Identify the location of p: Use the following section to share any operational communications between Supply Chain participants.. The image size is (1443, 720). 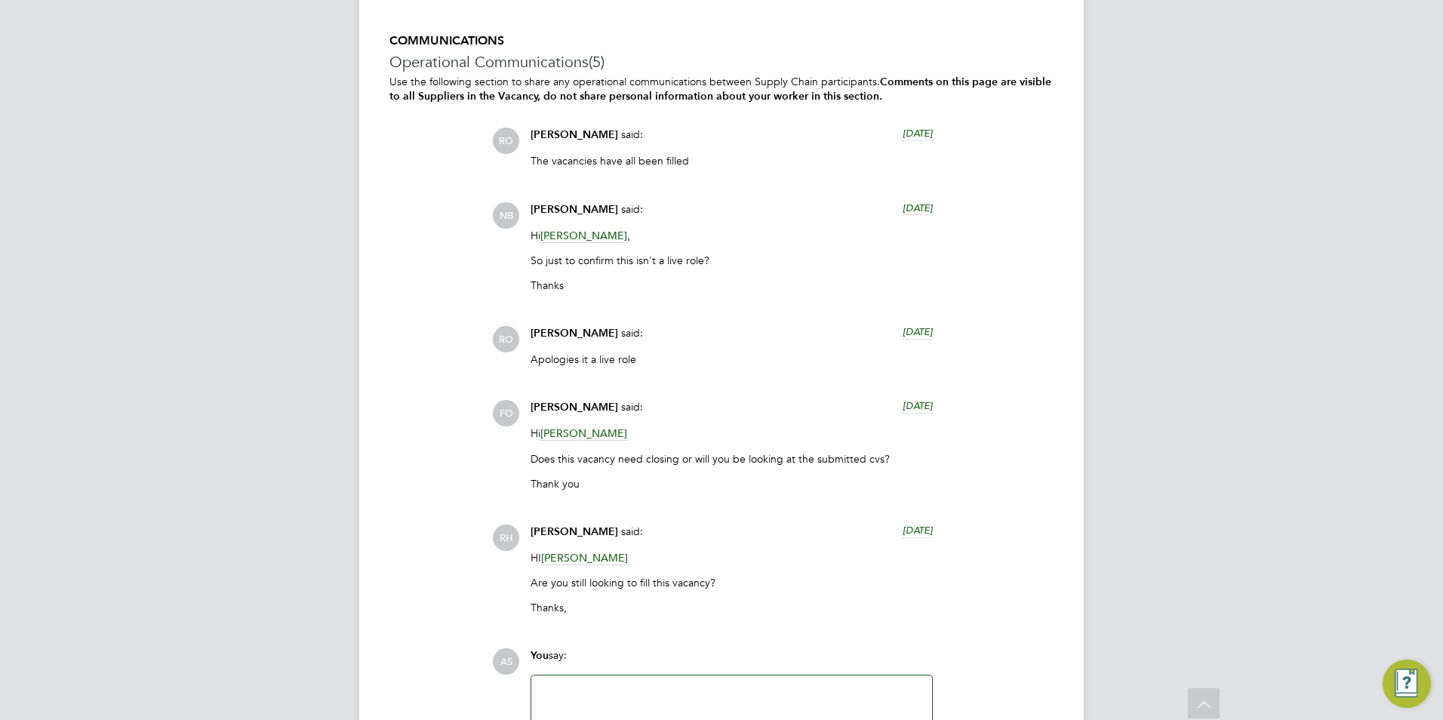
(722, 89).